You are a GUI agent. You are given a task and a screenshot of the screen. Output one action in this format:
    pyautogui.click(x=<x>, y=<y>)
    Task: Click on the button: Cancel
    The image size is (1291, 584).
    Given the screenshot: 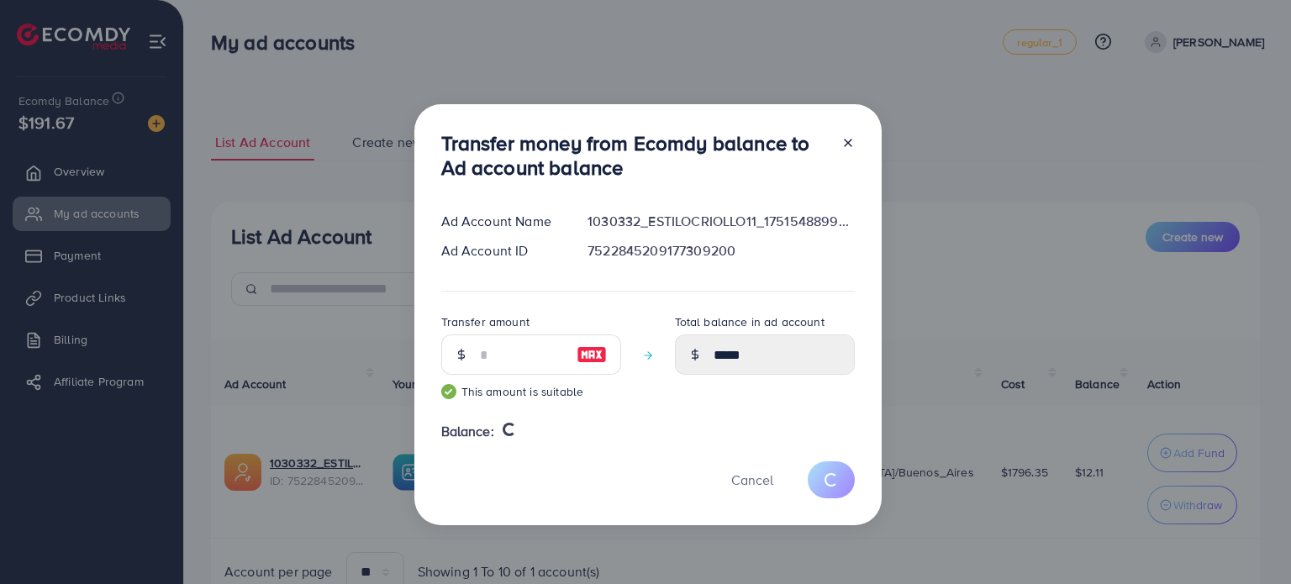 What is the action you would take?
    pyautogui.click(x=752, y=479)
    